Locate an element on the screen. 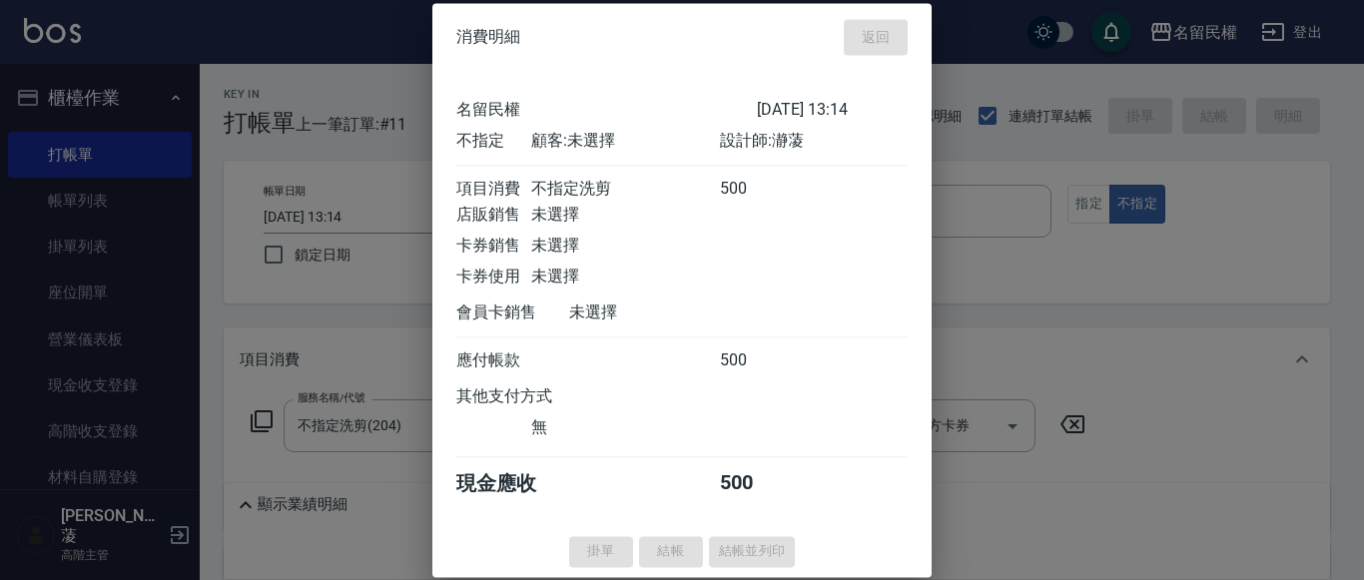 This screenshot has height=580, width=1364. div: 不指定 is located at coordinates (493, 141).